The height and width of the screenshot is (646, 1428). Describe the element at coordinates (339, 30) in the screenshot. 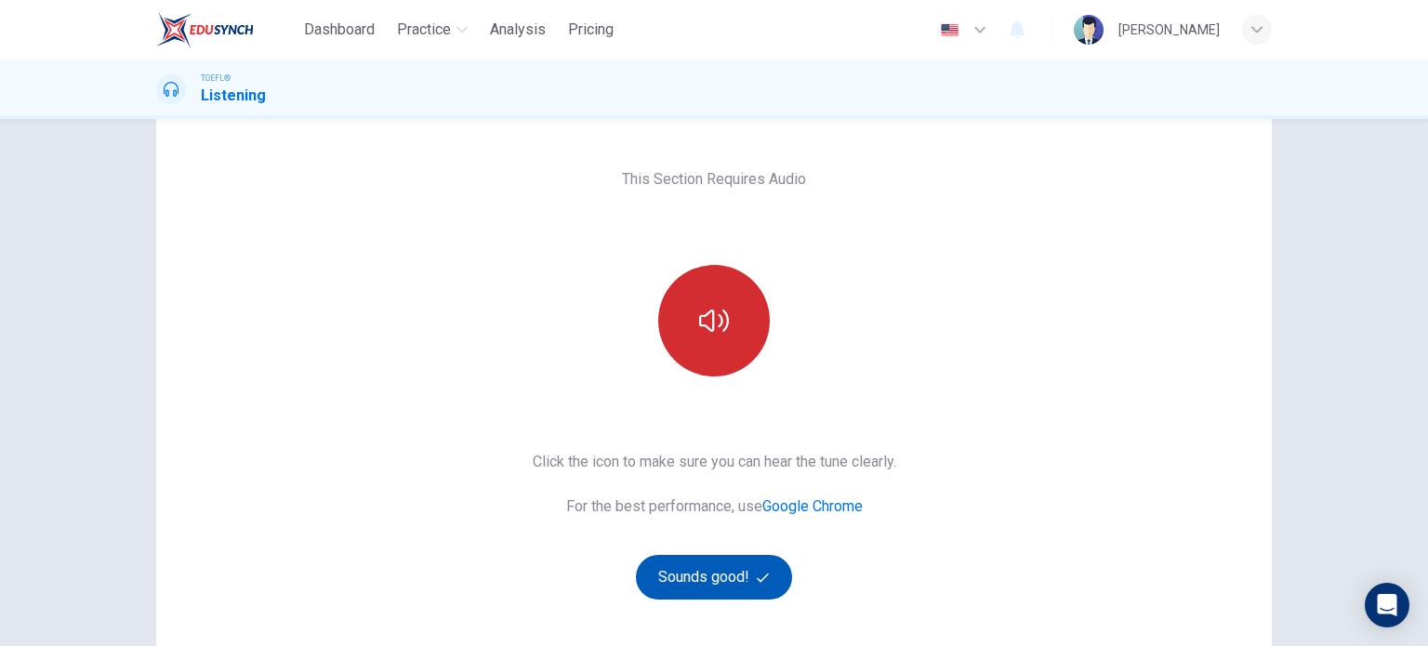

I see `button: Dashboard` at that location.